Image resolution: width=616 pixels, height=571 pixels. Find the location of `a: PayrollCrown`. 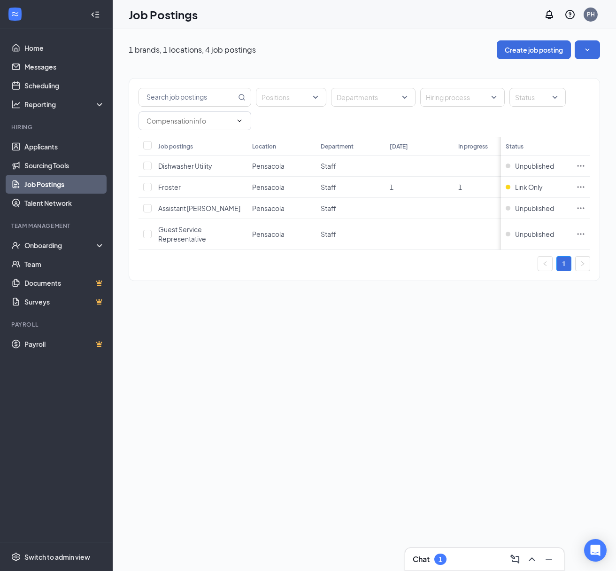

a: PayrollCrown is located at coordinates (64, 344).